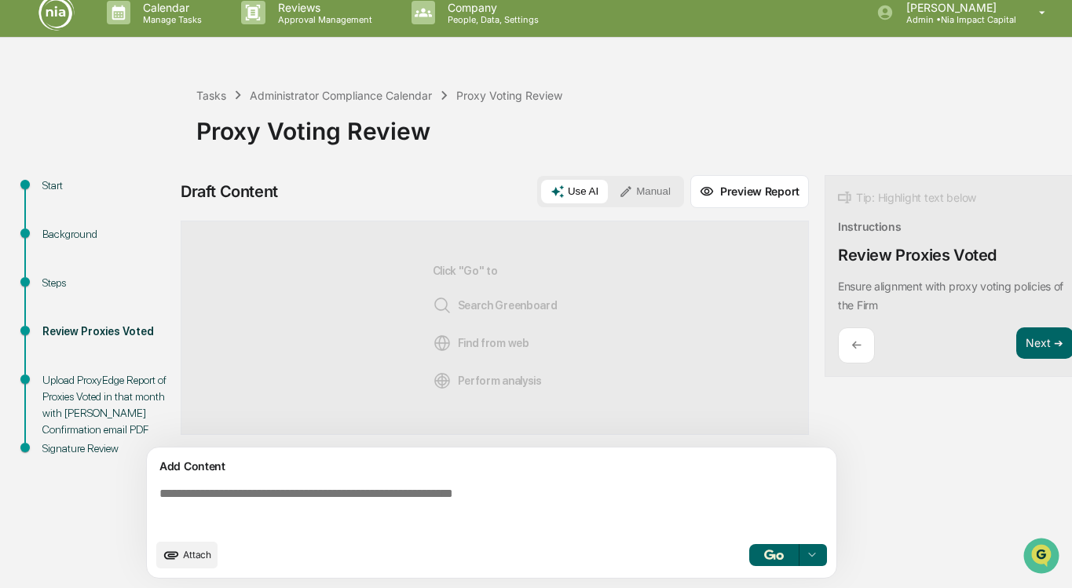 This screenshot has height=588, width=1072. I want to click on button: Open customer support, so click(20, 20).